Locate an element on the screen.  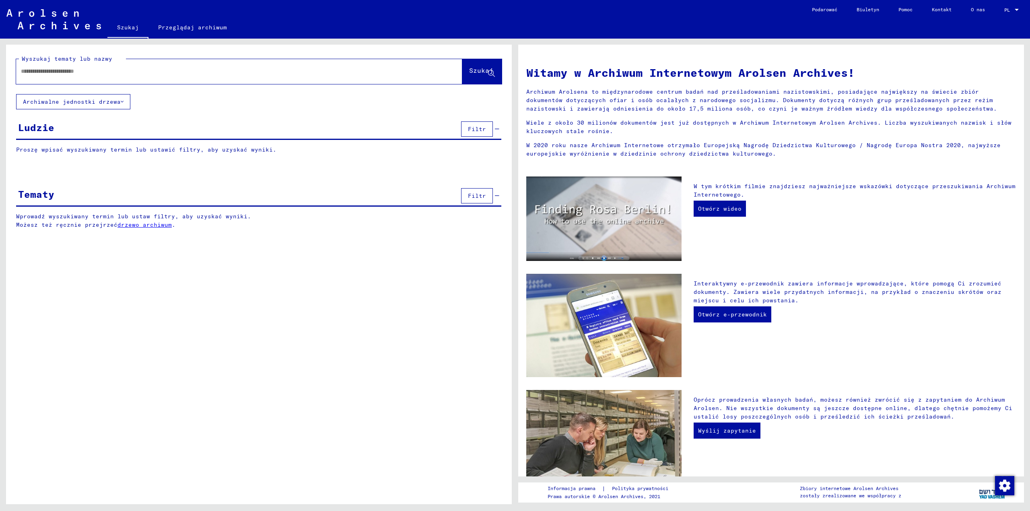
font: Przeglądaj archiwum is located at coordinates (192, 27).